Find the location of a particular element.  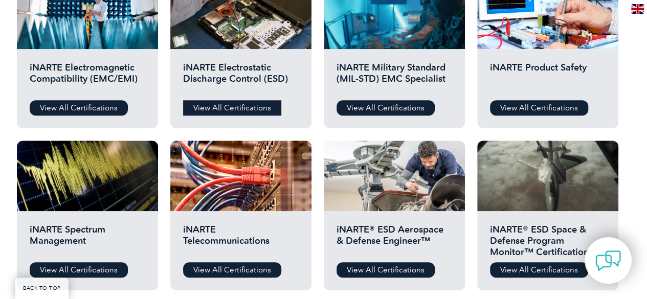

a: BACK TO TOP is located at coordinates (42, 288).